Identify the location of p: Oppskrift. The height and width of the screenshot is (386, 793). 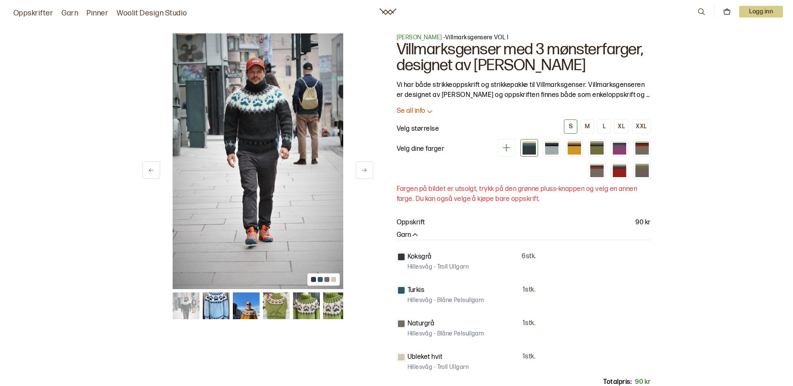
(411, 223).